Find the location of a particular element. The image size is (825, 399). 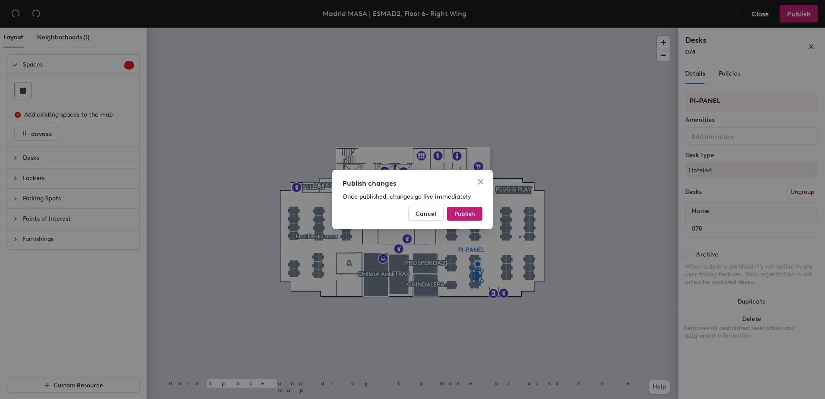

span: Once published, changes go live immediately is located at coordinates (407, 196).